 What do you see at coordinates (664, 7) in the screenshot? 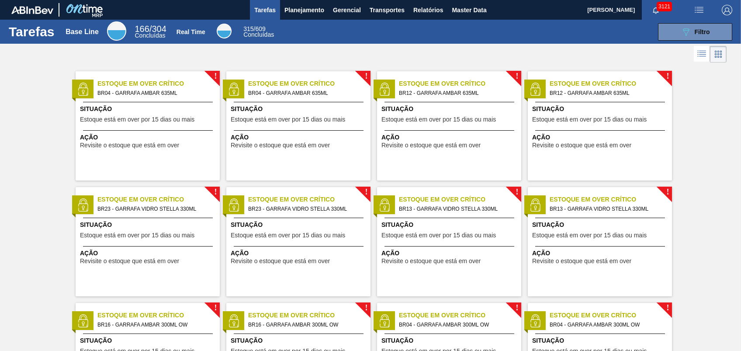
I see `span: 3121` at bounding box center [664, 7].